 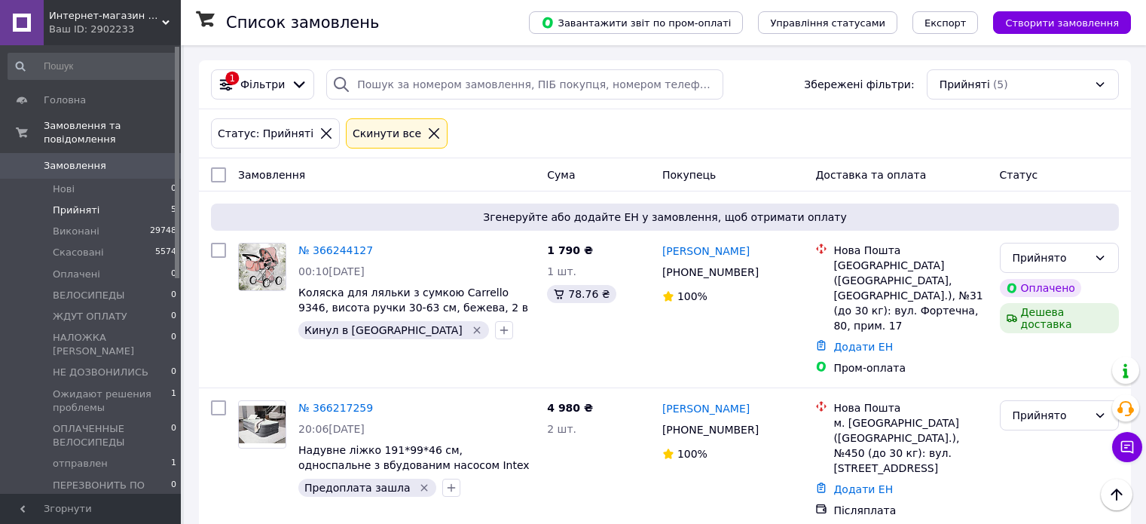 I want to click on span: Оплачені, so click(x=76, y=274).